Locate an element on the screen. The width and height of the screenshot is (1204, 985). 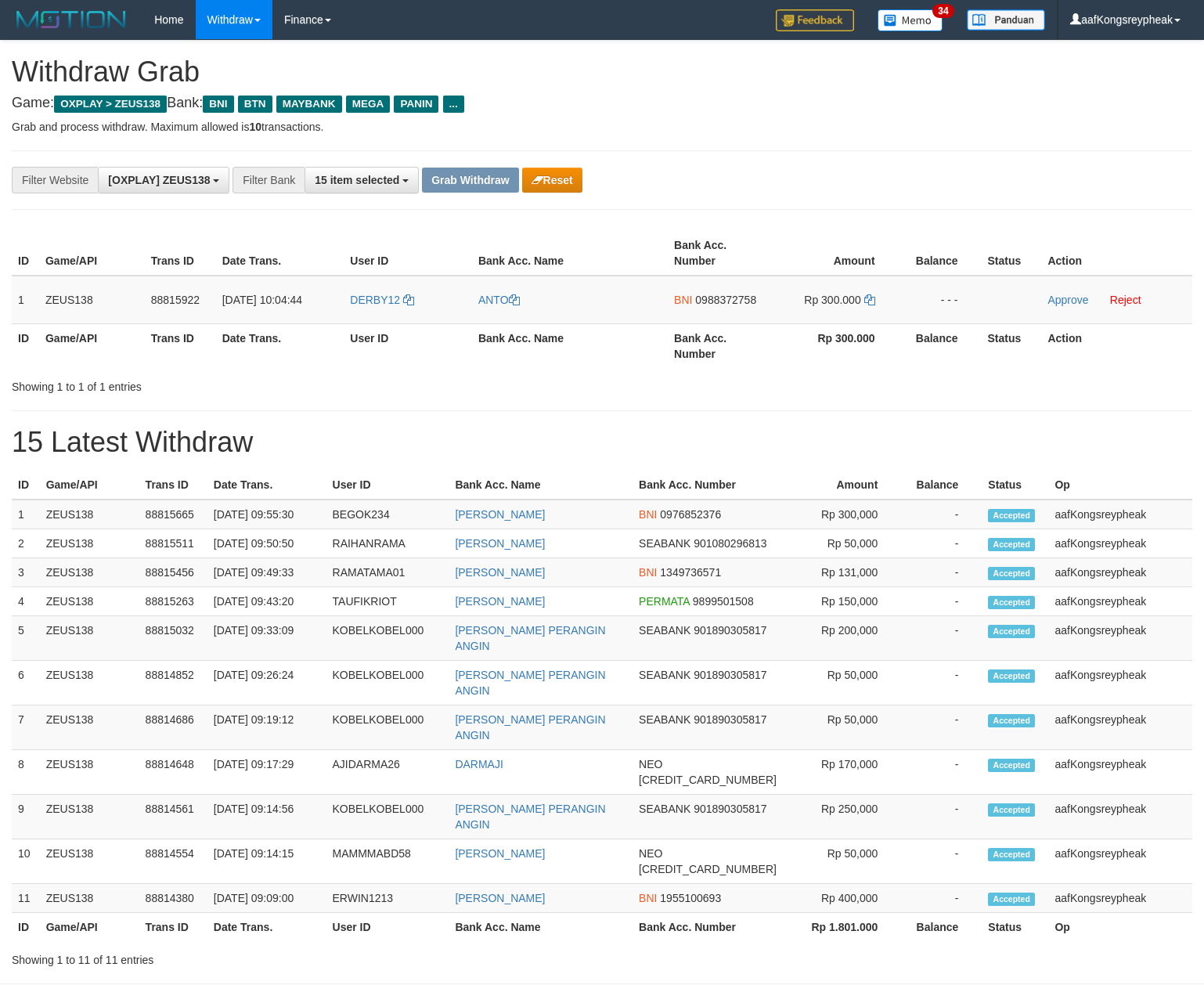
img: Feedback.jpg is located at coordinates (815, 20).